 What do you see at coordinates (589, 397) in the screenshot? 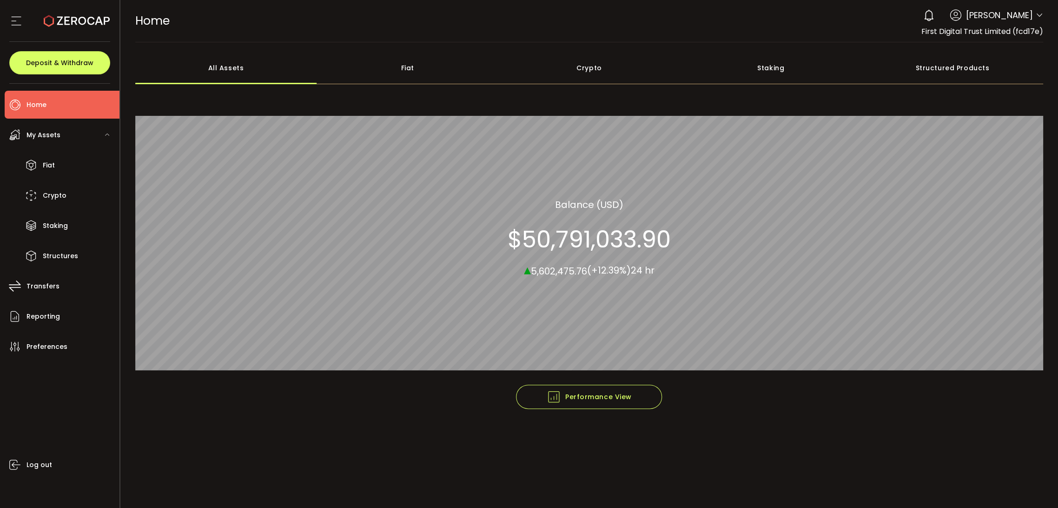
I see `span: Performance View` at bounding box center [589, 397].